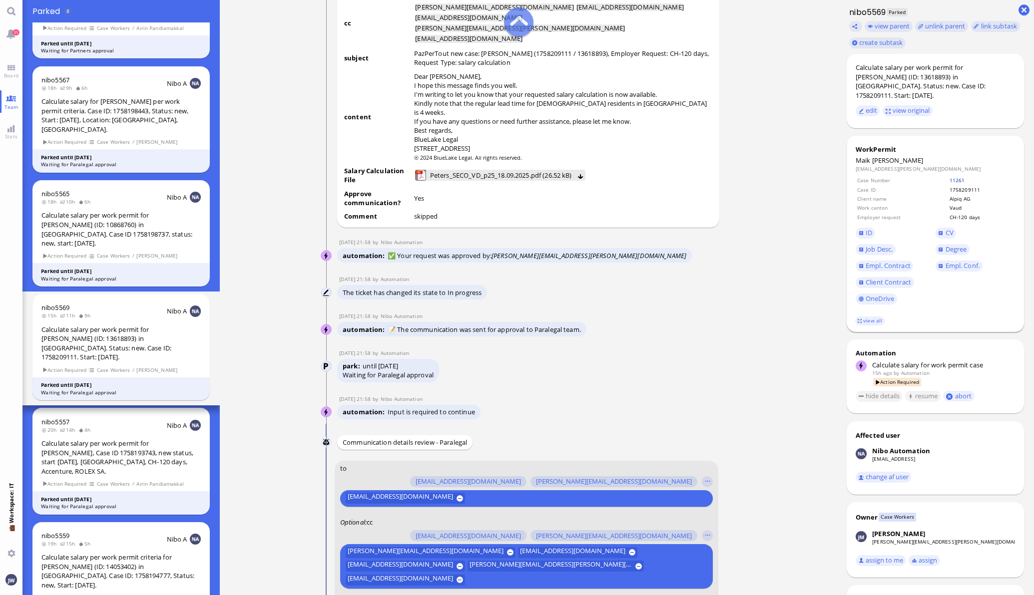 The image size is (1034, 595). I want to click on div: WorkPermit, so click(935, 149).